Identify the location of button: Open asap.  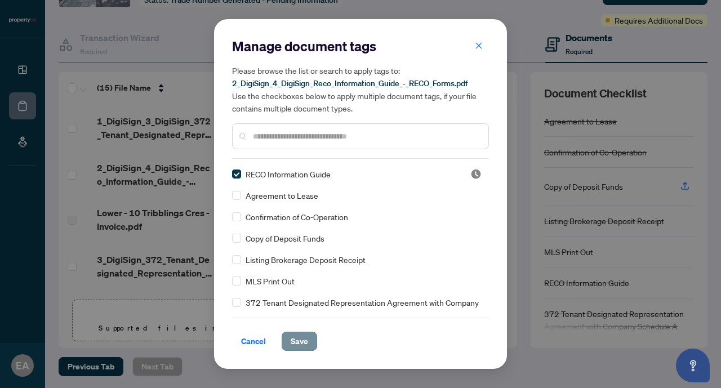
(692, 365).